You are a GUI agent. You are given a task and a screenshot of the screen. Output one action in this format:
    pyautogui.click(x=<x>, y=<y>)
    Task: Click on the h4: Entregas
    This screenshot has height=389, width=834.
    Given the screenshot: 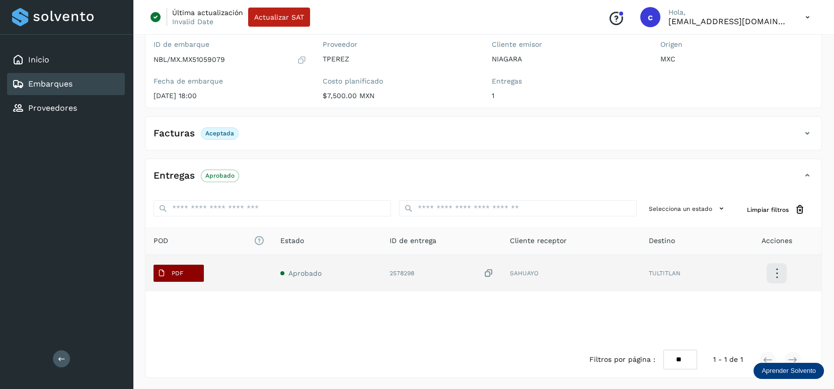 What is the action you would take?
    pyautogui.click(x=174, y=176)
    